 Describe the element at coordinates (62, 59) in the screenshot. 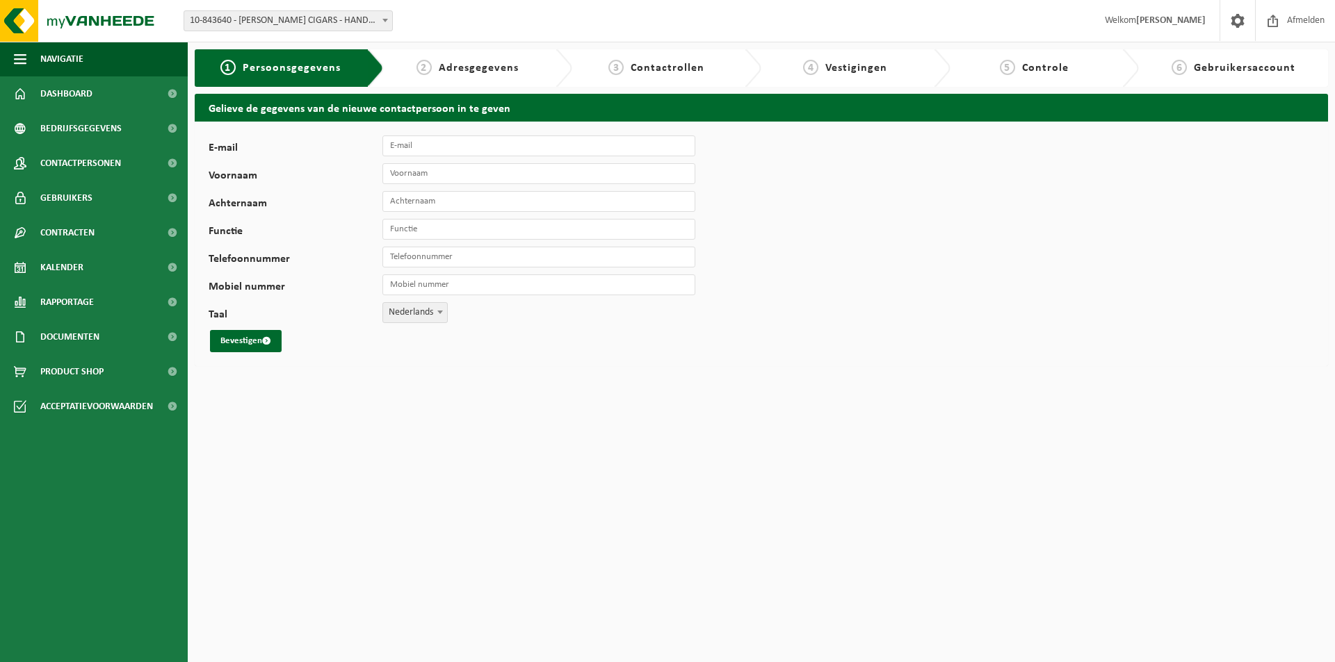

I see `span: Navigatie` at that location.